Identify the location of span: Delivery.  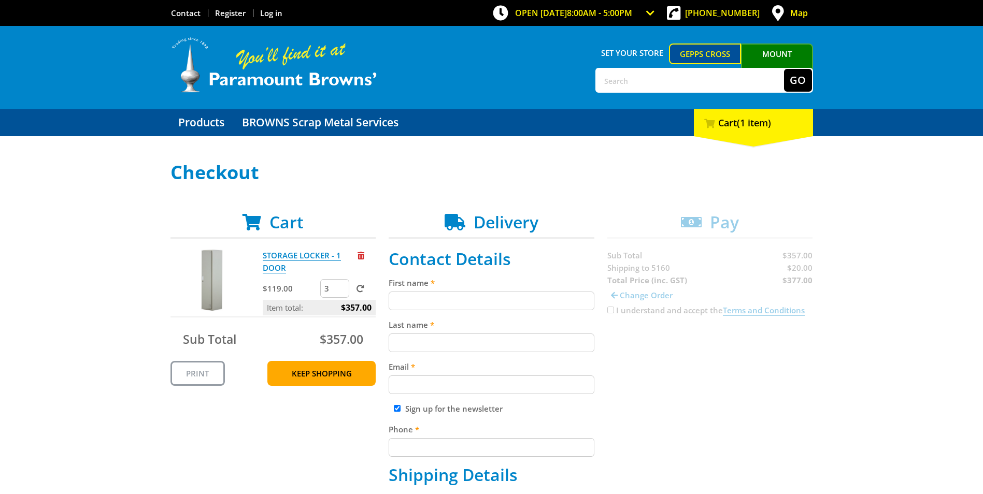
(506, 222).